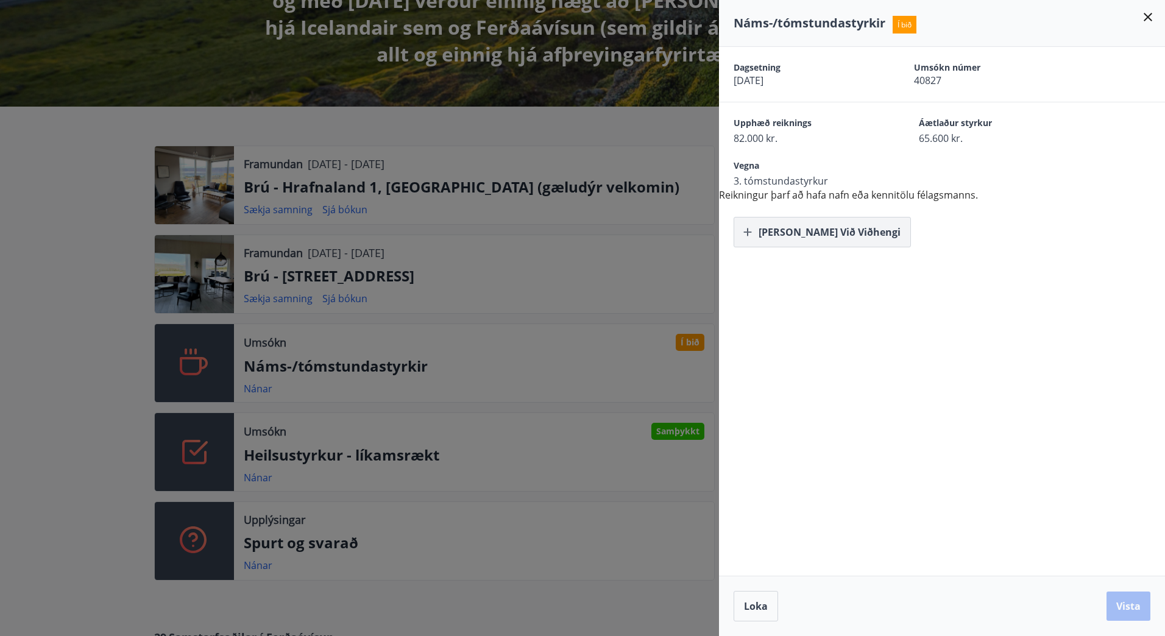  Describe the element at coordinates (983, 68) in the screenshot. I see `span: Umsókn númer` at that location.